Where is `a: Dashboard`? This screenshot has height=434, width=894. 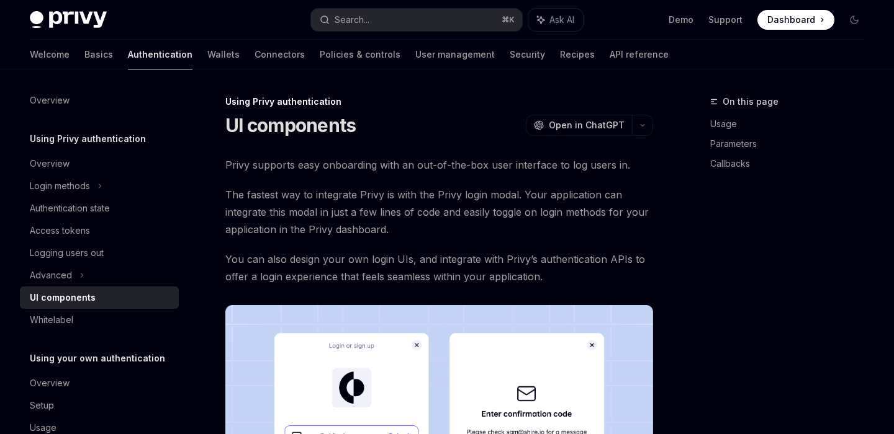
a: Dashboard is located at coordinates (796, 20).